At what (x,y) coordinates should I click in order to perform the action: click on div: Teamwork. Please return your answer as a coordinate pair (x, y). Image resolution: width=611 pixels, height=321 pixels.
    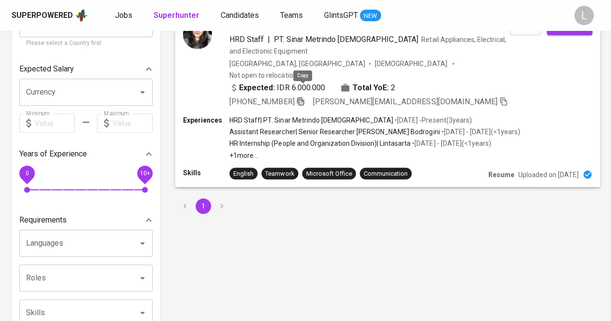
    Looking at the image, I should click on (280, 174).